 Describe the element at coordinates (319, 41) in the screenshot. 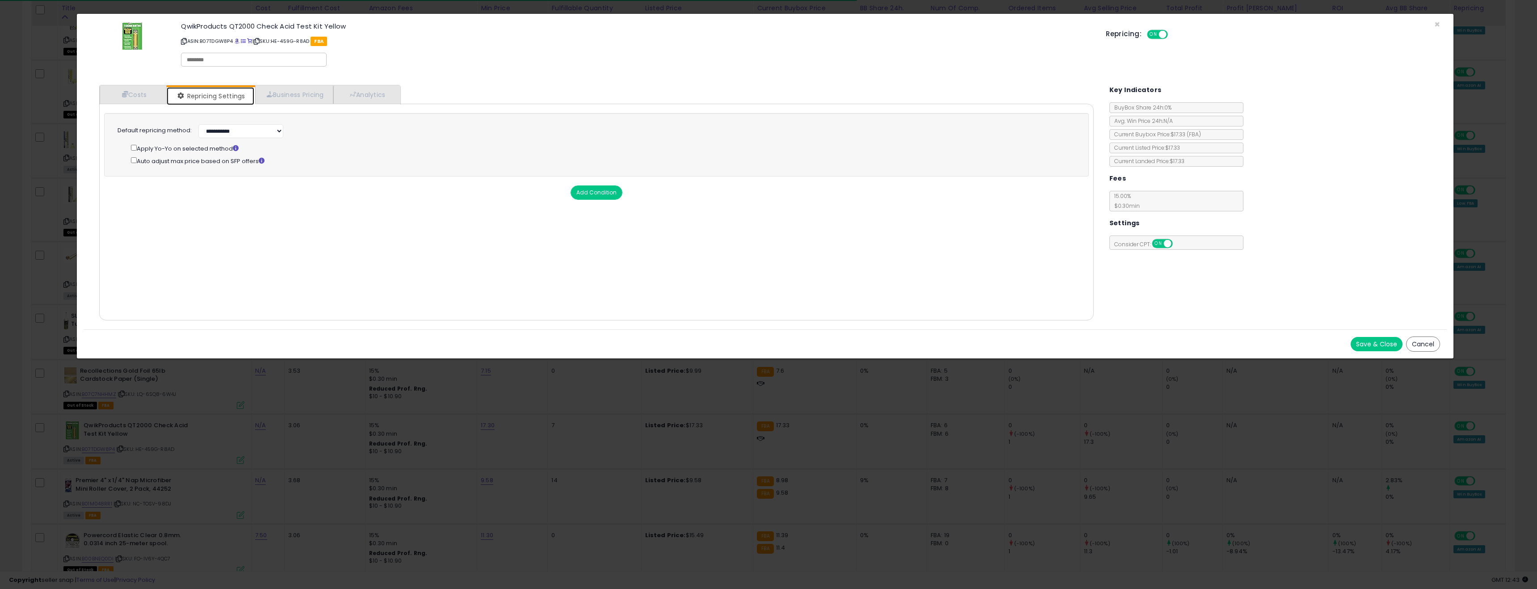

I see `span: FBA` at that location.